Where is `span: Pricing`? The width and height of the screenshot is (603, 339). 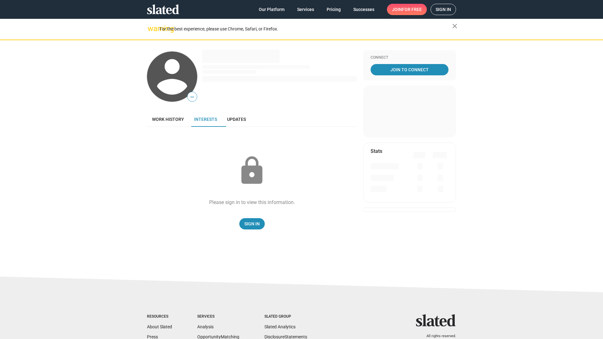 span: Pricing is located at coordinates (334, 9).